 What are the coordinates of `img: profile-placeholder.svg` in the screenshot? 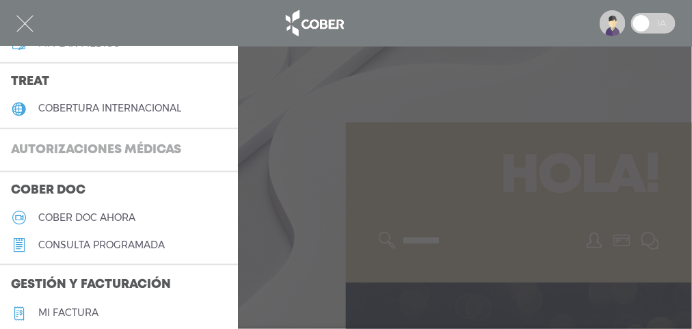 It's located at (613, 23).